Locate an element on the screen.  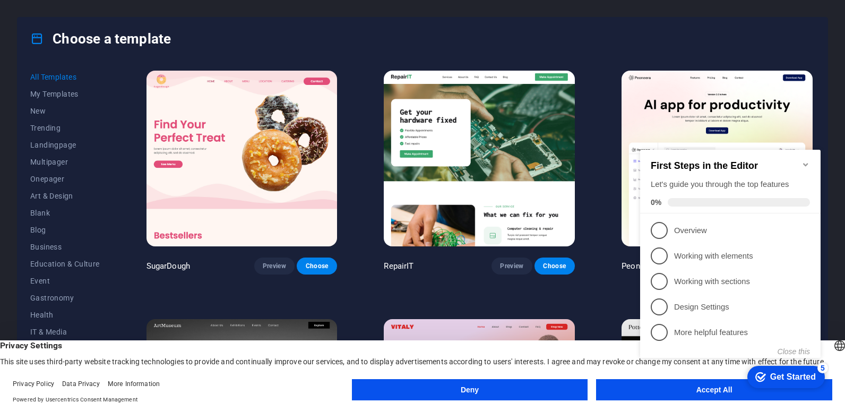
li: Working with elements is located at coordinates (94, 122).